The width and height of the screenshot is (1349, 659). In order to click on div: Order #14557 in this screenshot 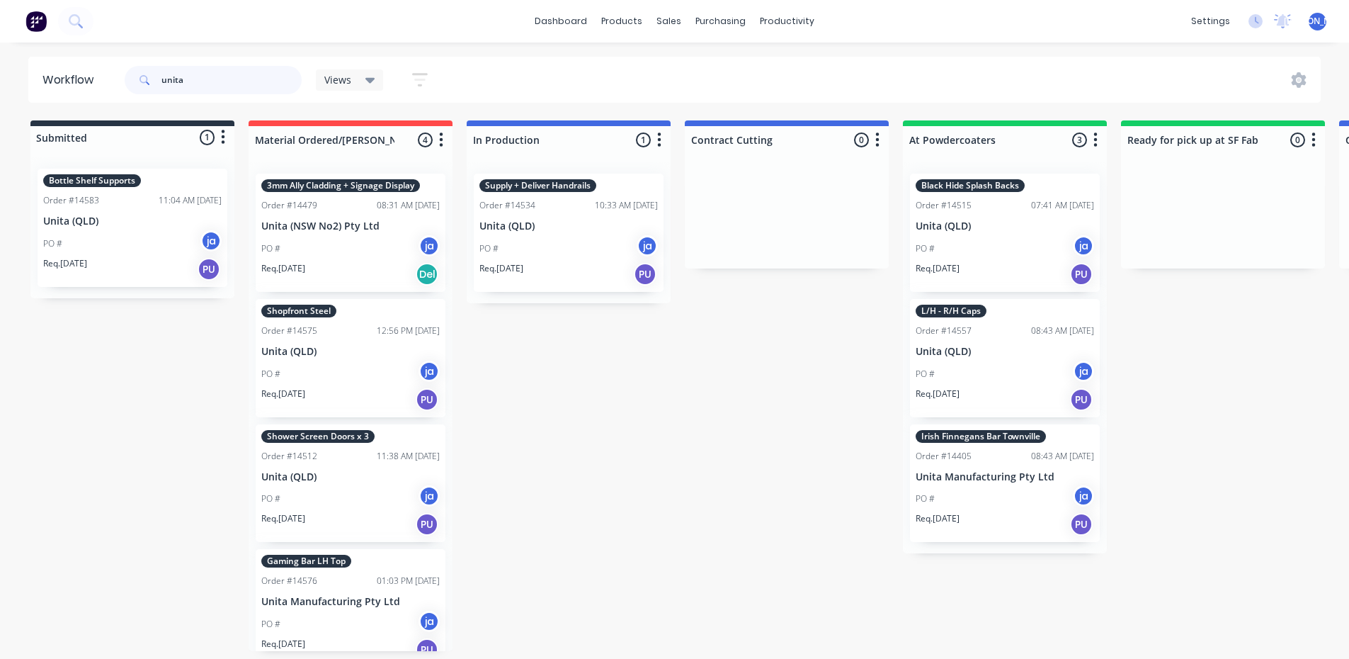, I will do `click(944, 331)`.